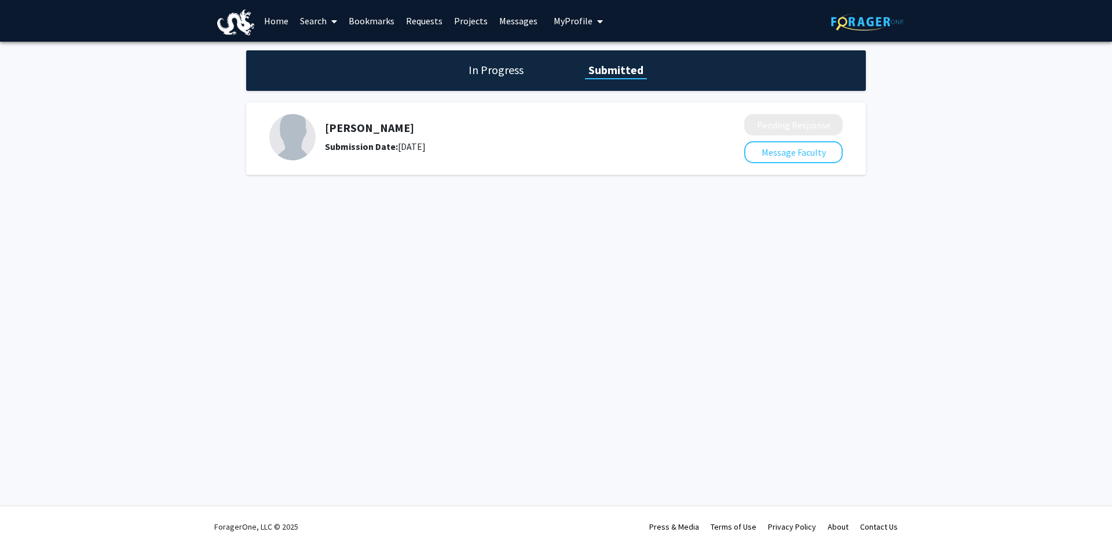 This screenshot has height=547, width=1112. What do you see at coordinates (371, 21) in the screenshot?
I see `a: Bookmarks` at bounding box center [371, 21].